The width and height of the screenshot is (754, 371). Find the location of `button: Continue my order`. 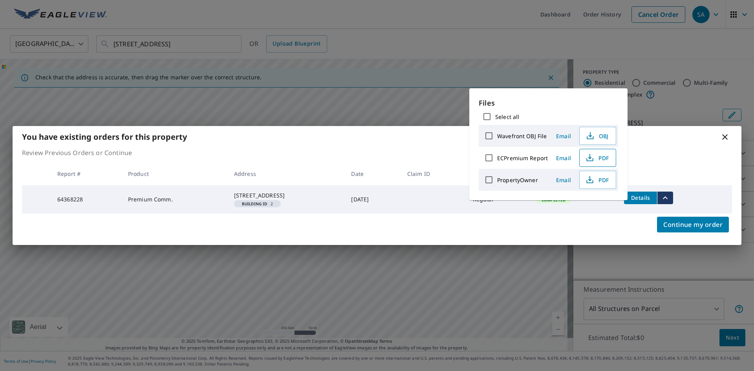

button: Continue my order is located at coordinates (693, 225).